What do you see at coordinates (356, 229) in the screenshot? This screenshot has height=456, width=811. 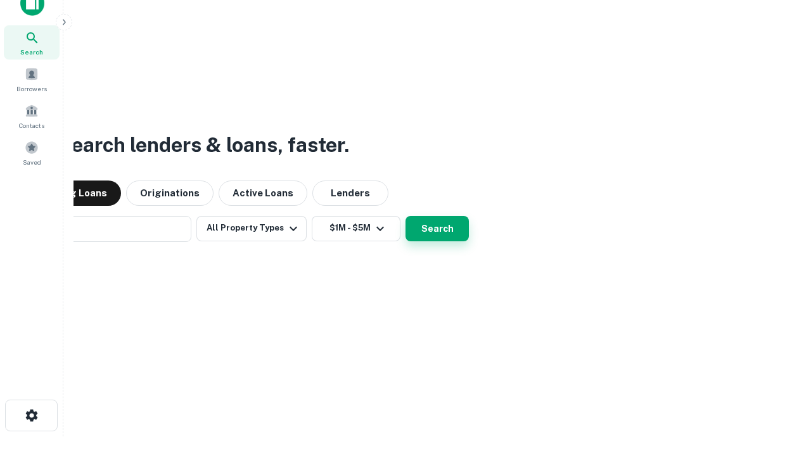 I see `button: $1M - $5M` at bounding box center [356, 229].